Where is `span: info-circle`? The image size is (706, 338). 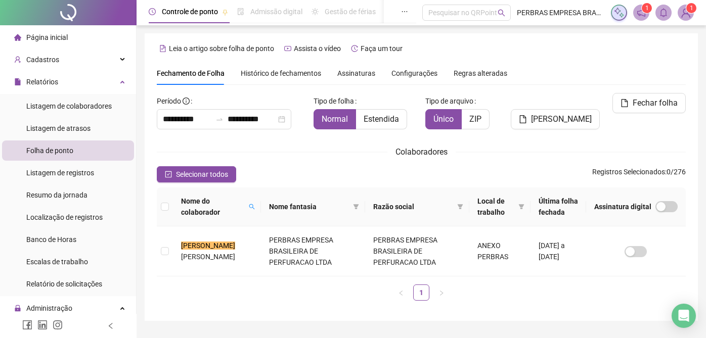 span: info-circle is located at coordinates (186, 101).